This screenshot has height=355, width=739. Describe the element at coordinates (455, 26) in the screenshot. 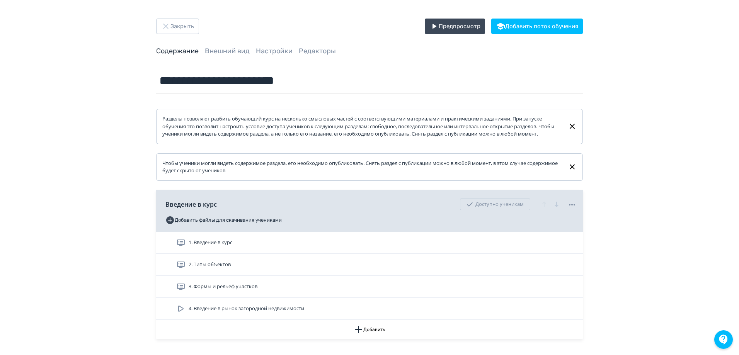

I see `button: Предпросмотр` at that location.